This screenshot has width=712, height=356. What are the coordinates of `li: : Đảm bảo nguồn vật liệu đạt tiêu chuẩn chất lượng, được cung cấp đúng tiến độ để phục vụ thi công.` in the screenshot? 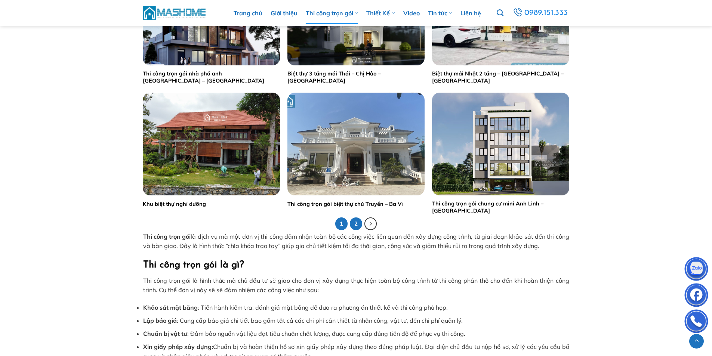 It's located at (356, 334).